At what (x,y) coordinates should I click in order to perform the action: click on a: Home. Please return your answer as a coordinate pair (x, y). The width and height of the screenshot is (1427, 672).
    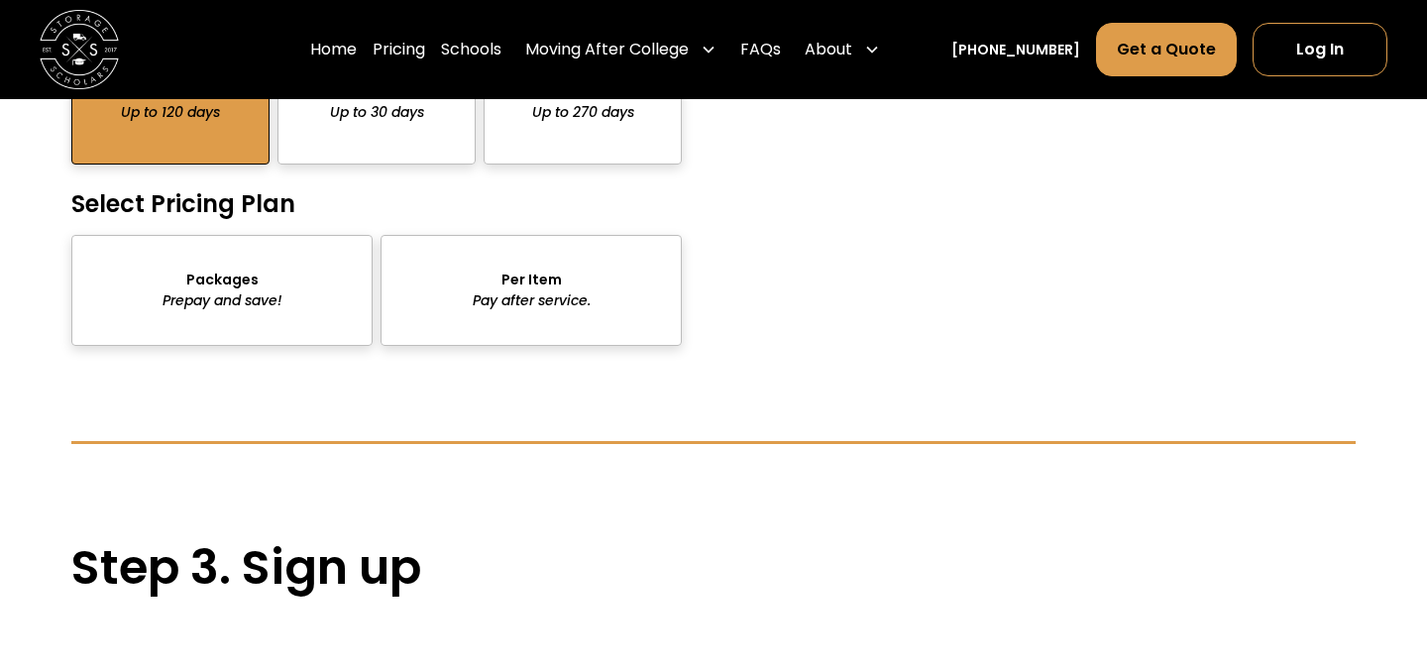
    Looking at the image, I should click on (333, 50).